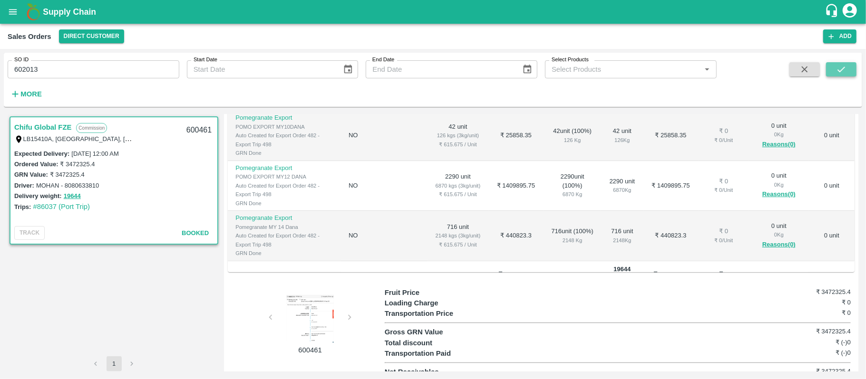 The image size is (866, 379). Describe the element at coordinates (284, 177) in the screenshot. I see `div: POMO EXPORT MY12 DANA` at that location.